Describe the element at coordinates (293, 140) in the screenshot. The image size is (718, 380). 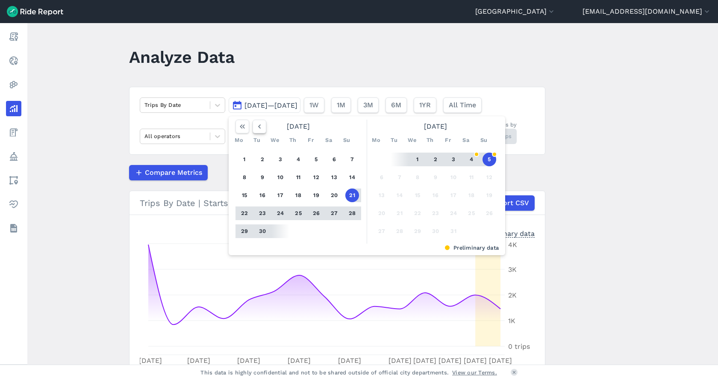
I see `div: Th` at that location.